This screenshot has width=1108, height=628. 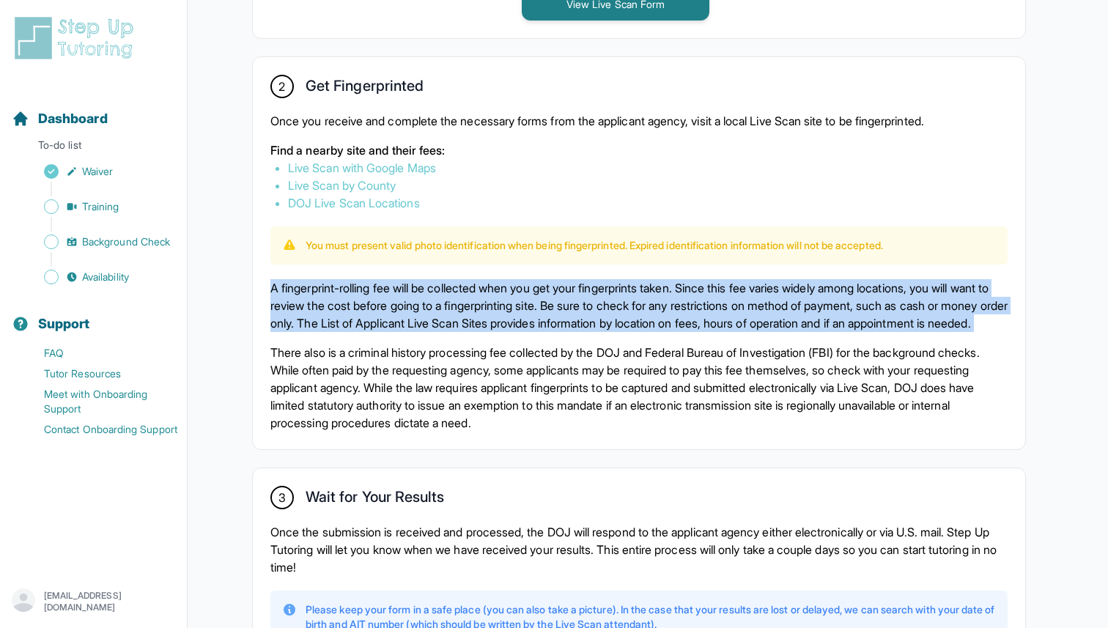 I want to click on p: There also is a criminal history processing fee collected by the DOJ and Federal Bureau of Invest..., so click(x=639, y=388).